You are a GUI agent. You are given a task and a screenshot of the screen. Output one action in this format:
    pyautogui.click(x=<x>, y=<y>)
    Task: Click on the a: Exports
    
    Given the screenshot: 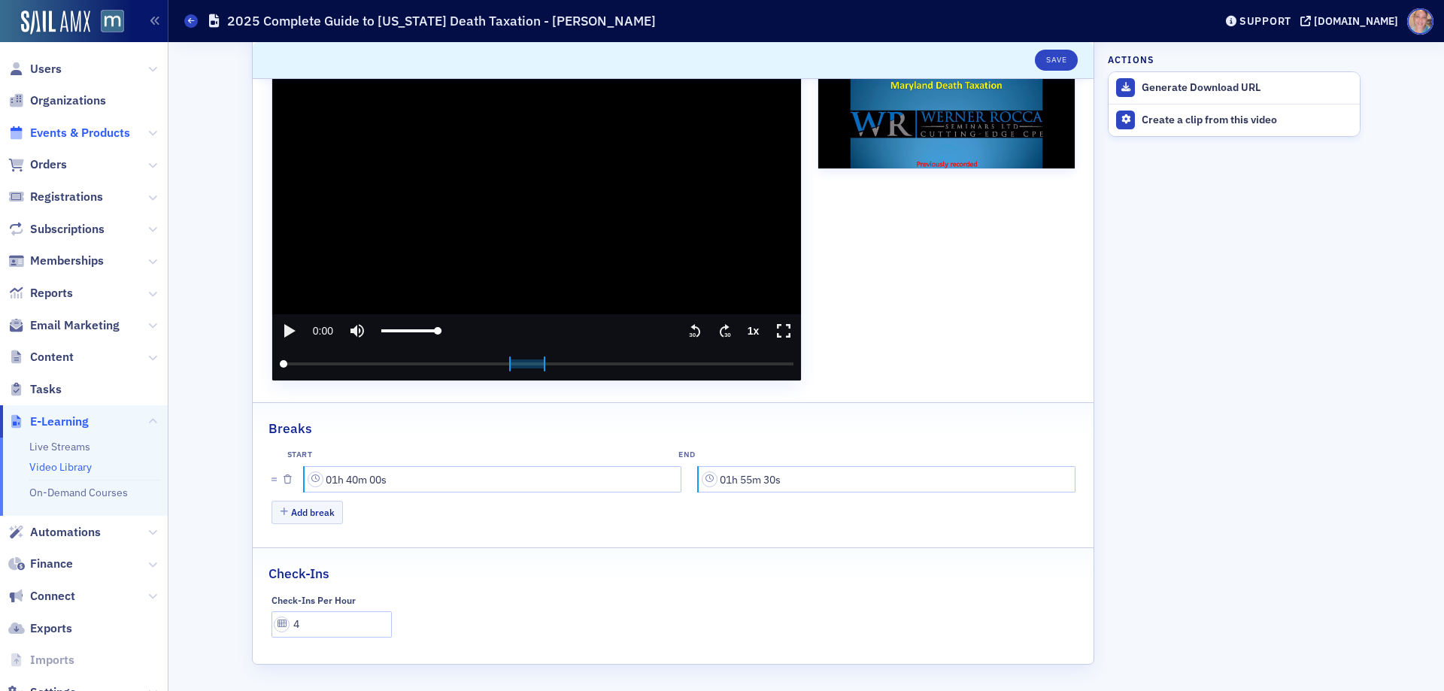 What is the action you would take?
    pyautogui.click(x=40, y=629)
    